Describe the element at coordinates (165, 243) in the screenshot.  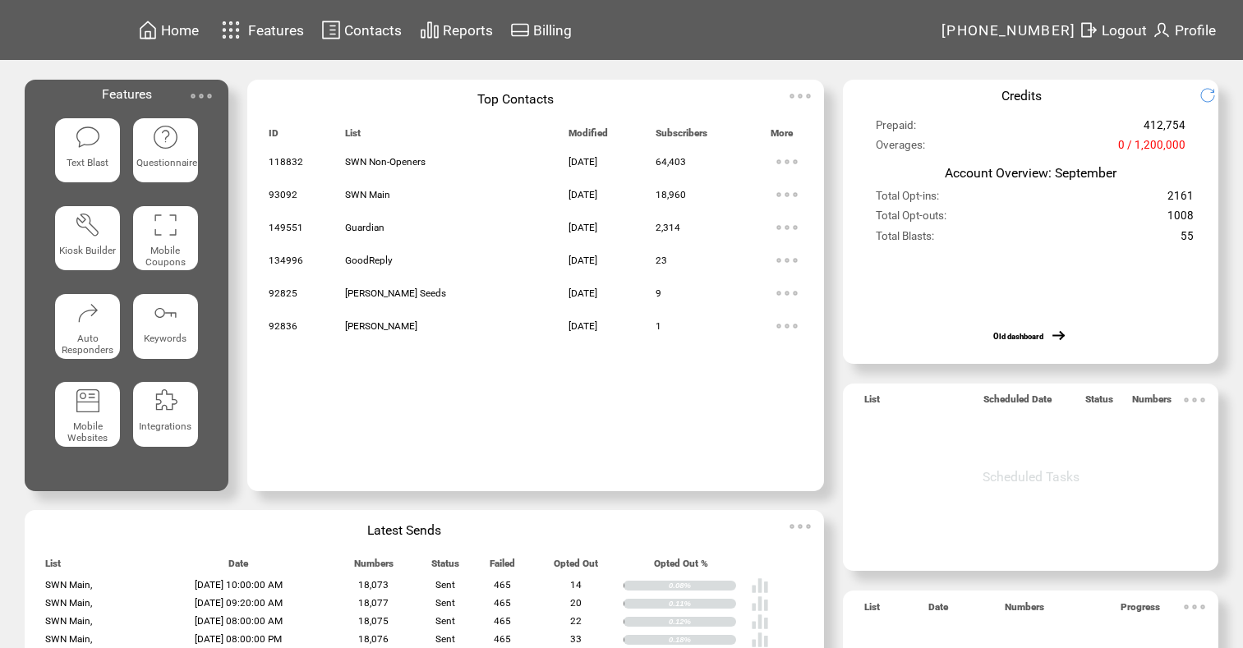
I see `a: Mobile Coupons` at that location.